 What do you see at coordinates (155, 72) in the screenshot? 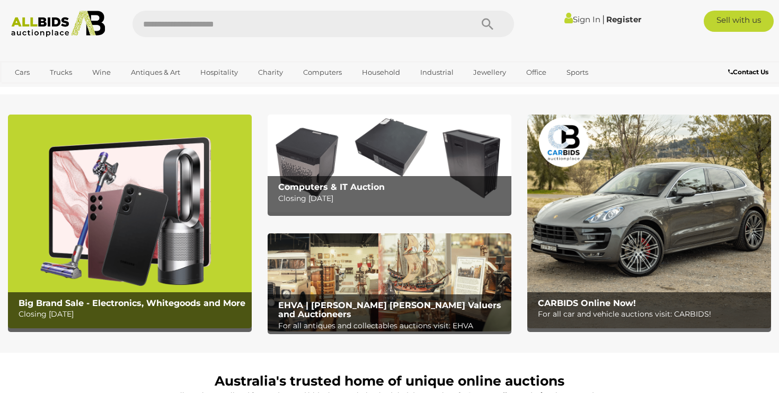
I see `a: Antiques & Art` at bounding box center [155, 72].